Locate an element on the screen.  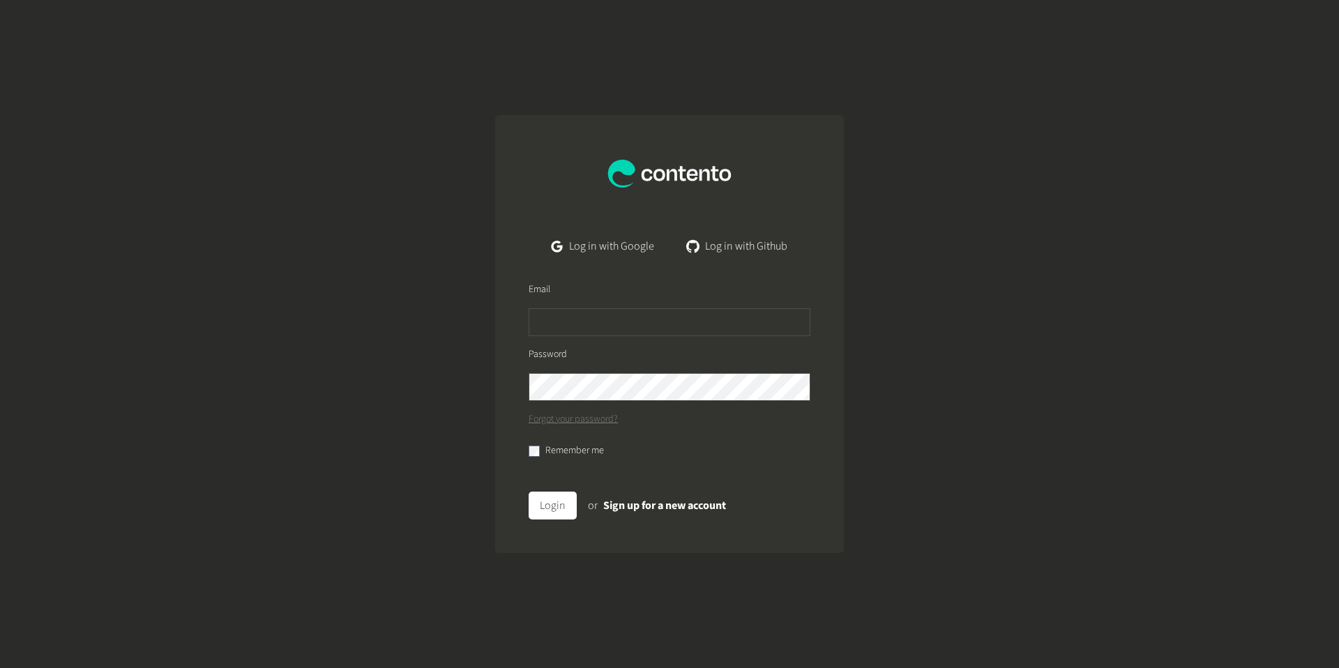
label: Password is located at coordinates (548, 354).